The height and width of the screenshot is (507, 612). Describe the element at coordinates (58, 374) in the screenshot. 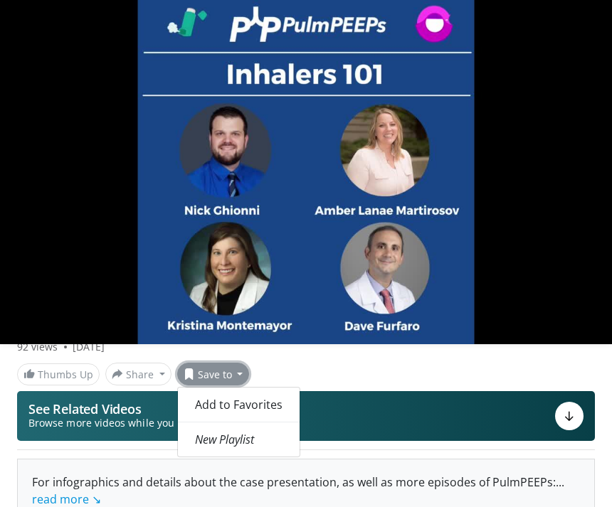

I see `a: Thumbs Up` at that location.